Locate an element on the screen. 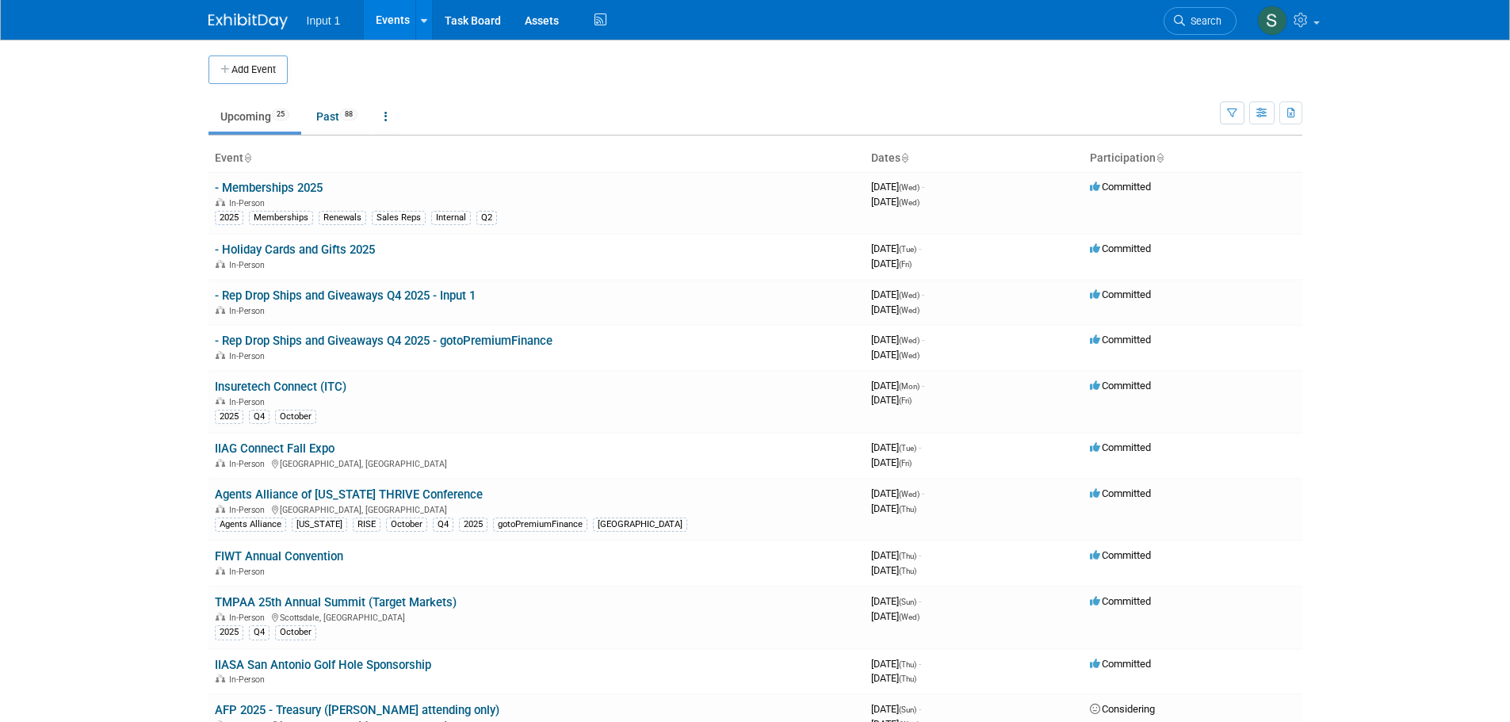  div: Internal is located at coordinates (451, 218).